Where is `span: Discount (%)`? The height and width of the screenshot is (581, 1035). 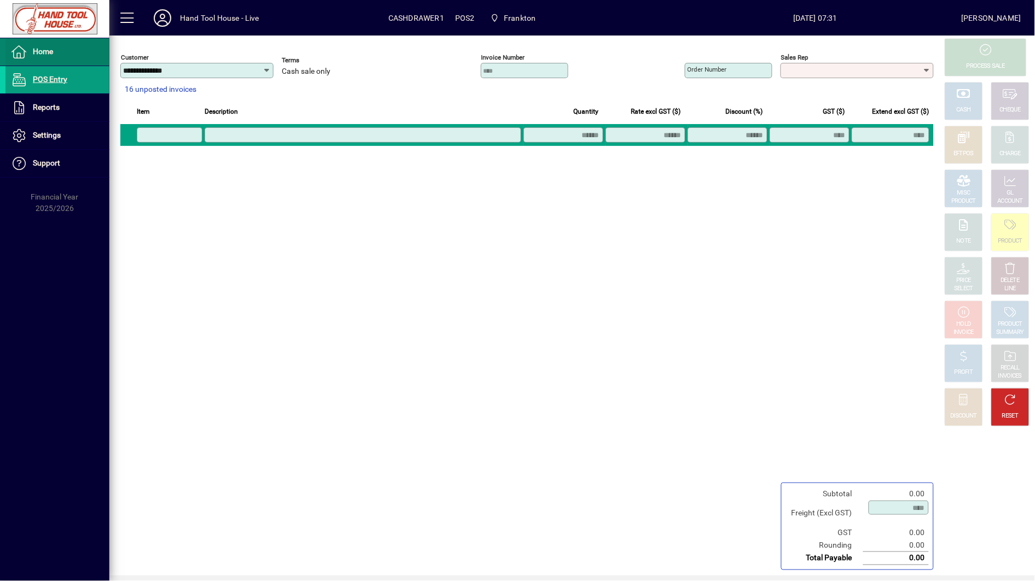
span: Discount (%) is located at coordinates (744, 112).